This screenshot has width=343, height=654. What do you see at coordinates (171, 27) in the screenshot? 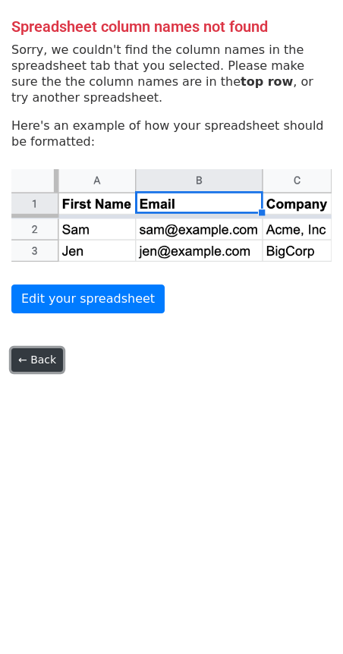
I see `h4: Spreadsheet column names not found` at bounding box center [171, 27].